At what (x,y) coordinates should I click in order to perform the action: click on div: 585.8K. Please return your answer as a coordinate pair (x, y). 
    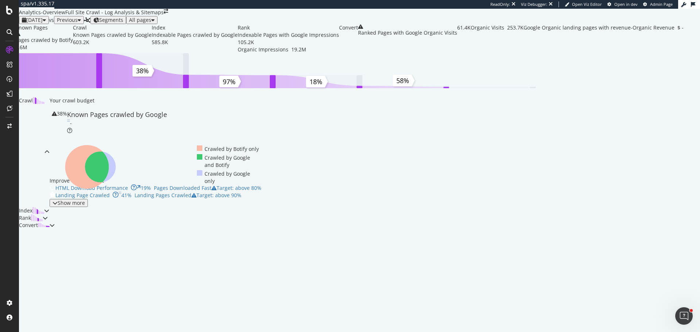
    Looking at the image, I should click on (195, 42).